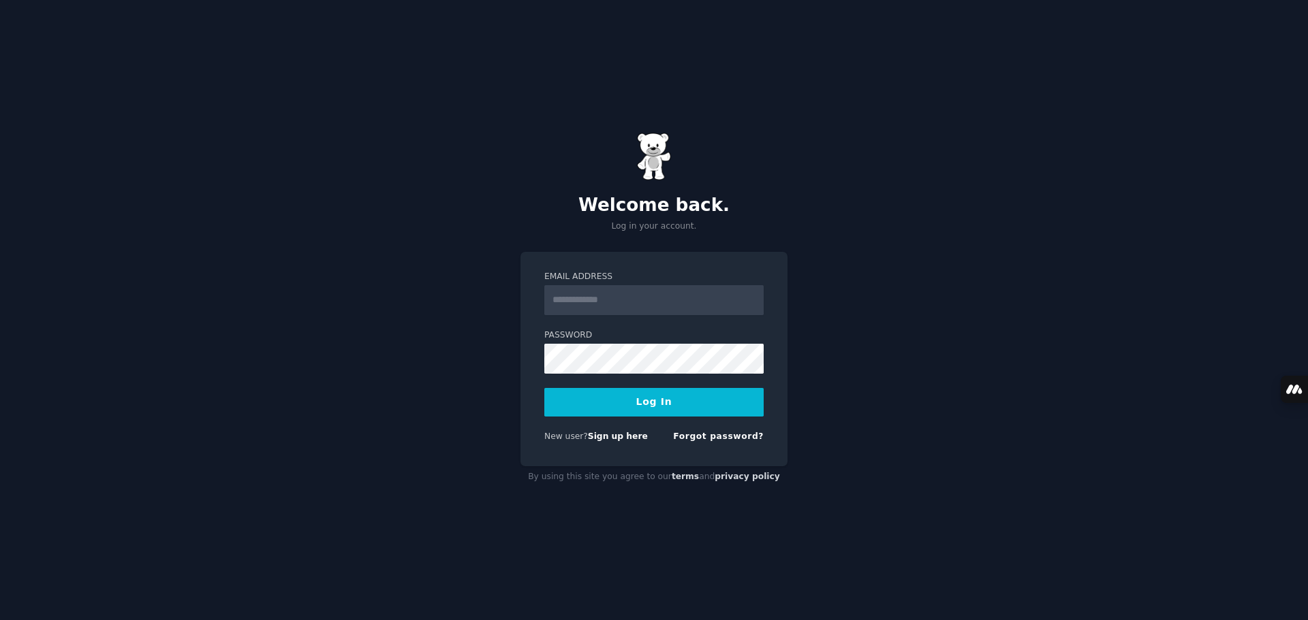  I want to click on label: Password, so click(654, 336).